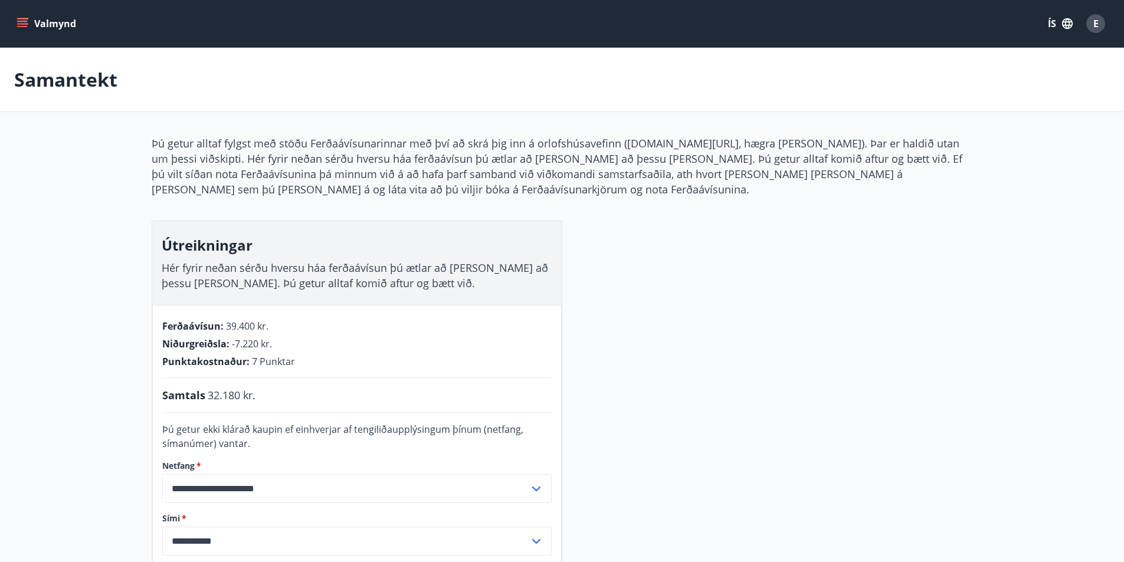 This screenshot has width=1124, height=562. Describe the element at coordinates (273, 362) in the screenshot. I see `span: 7 Punktar` at that location.